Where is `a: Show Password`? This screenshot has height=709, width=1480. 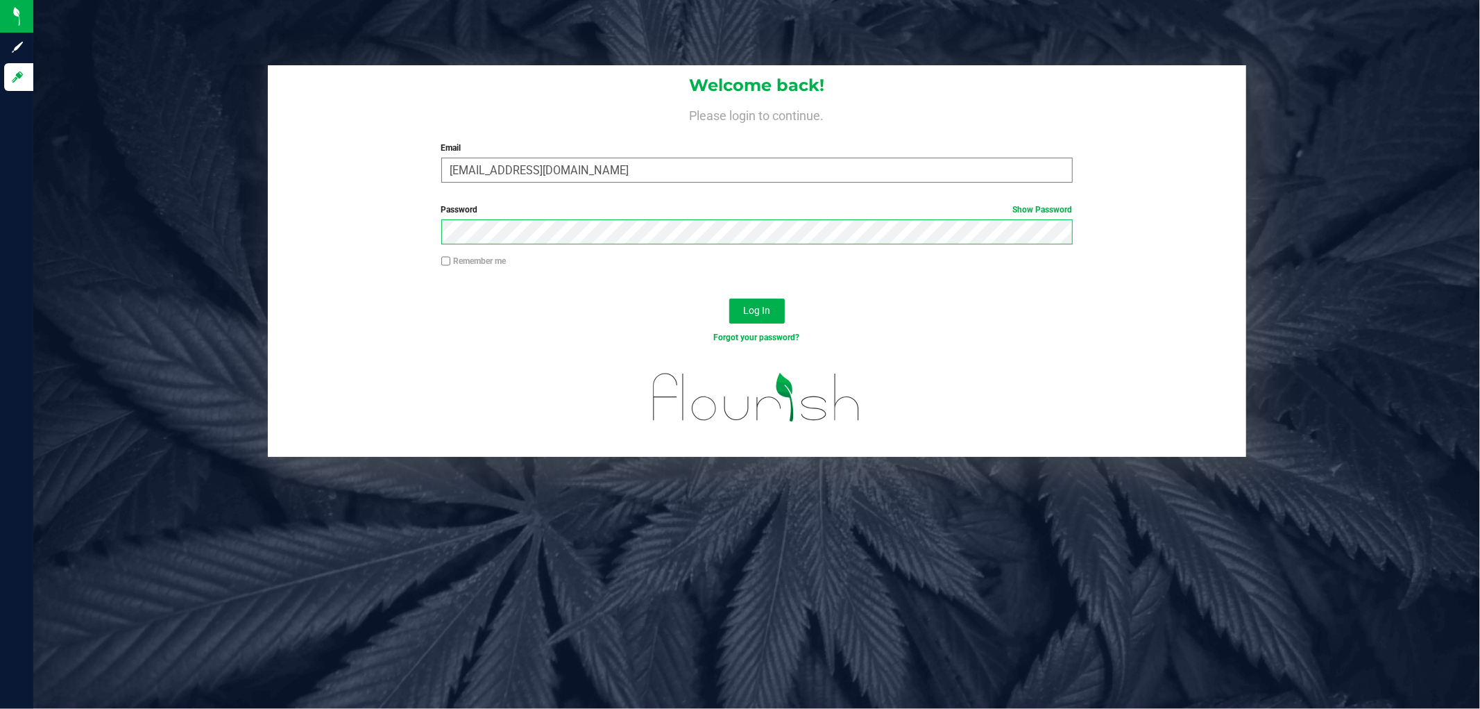 a: Show Password is located at coordinates (1043, 210).